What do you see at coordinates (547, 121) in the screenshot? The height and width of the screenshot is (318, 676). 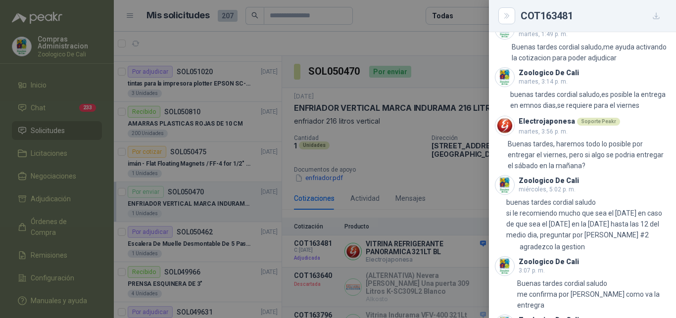 I see `h3: Electrojaponesa` at bounding box center [547, 121].